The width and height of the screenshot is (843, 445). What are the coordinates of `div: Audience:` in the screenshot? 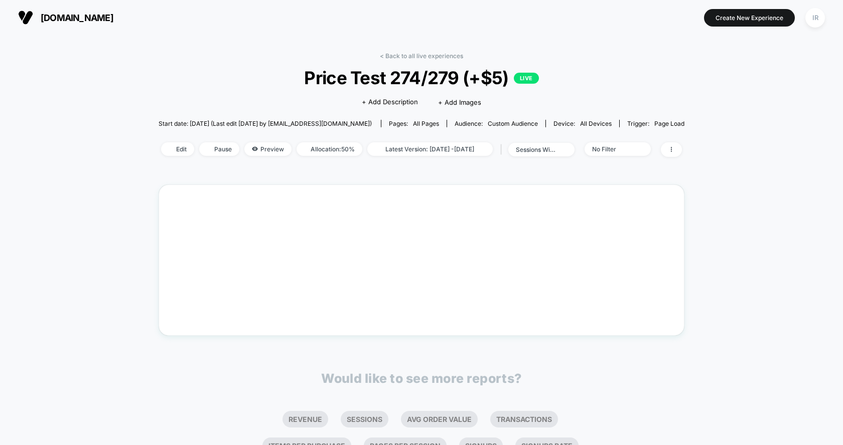 It's located at (496, 123).